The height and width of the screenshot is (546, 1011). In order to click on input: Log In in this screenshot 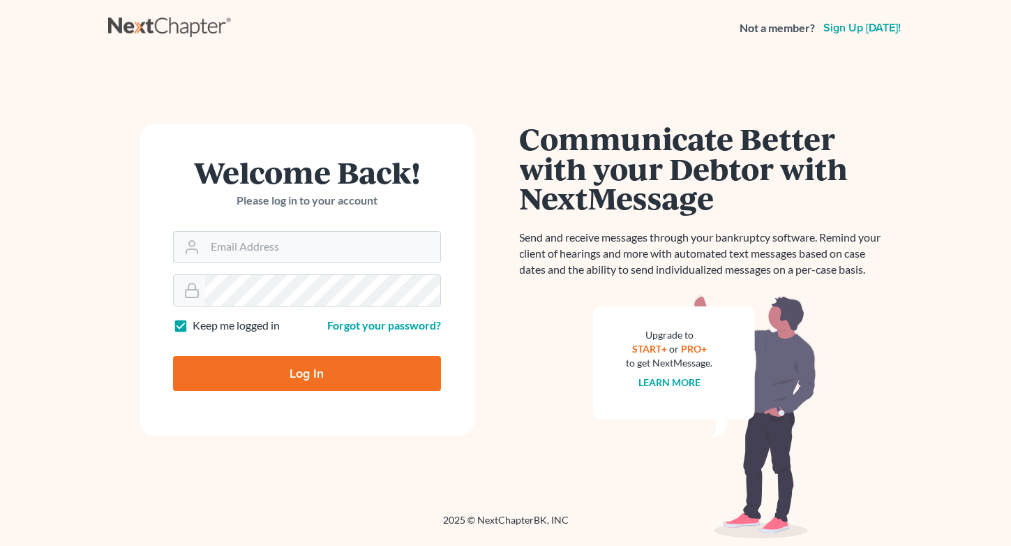, I will do `click(307, 373)`.